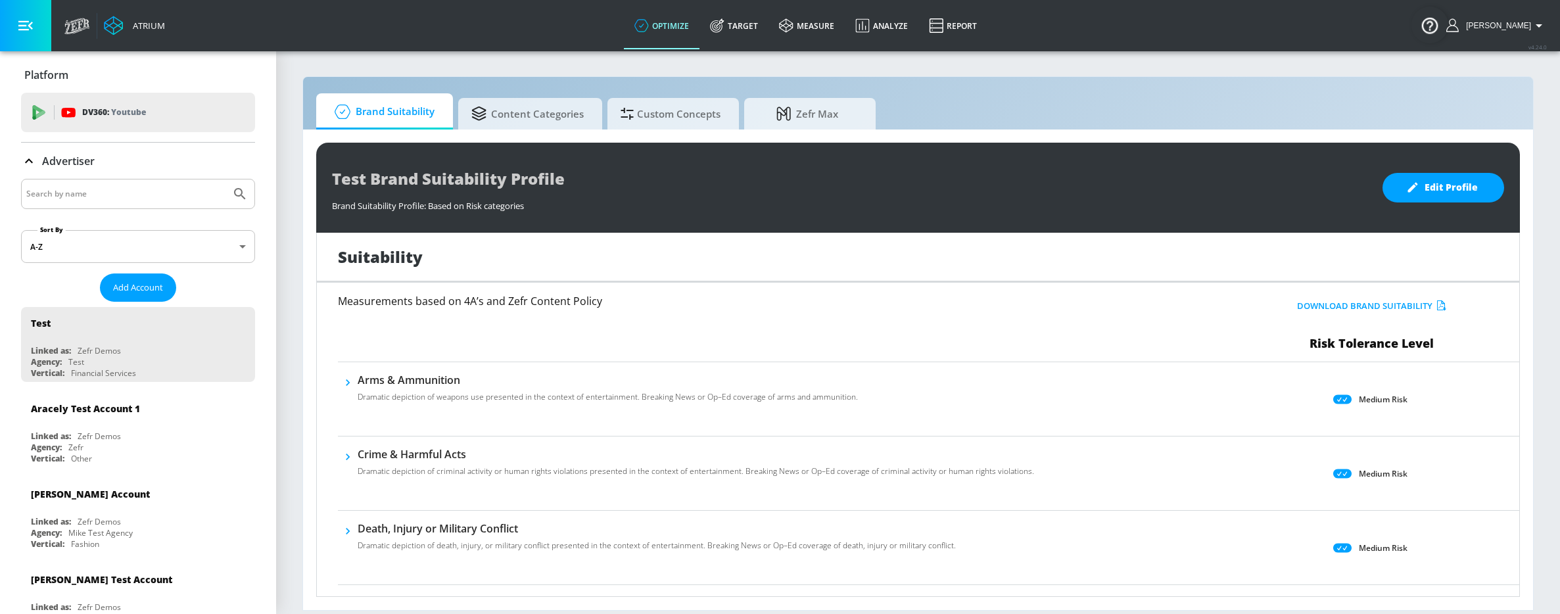  What do you see at coordinates (138, 344) in the screenshot?
I see `div: TestLinked as:Zefr DemosAgency:TestVertical:Financial Services` at bounding box center [138, 344].